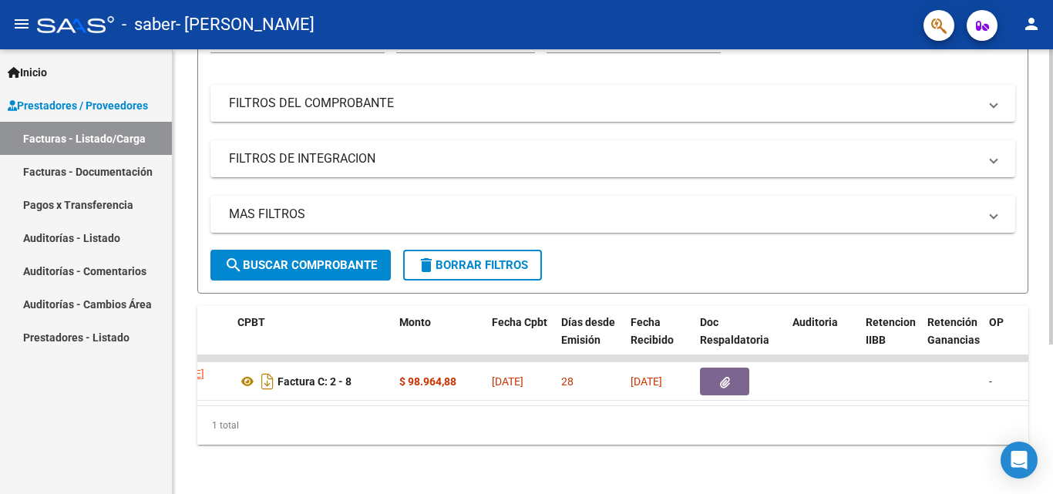  I want to click on datatable-header-cell: Retencion IIBB, so click(891, 340).